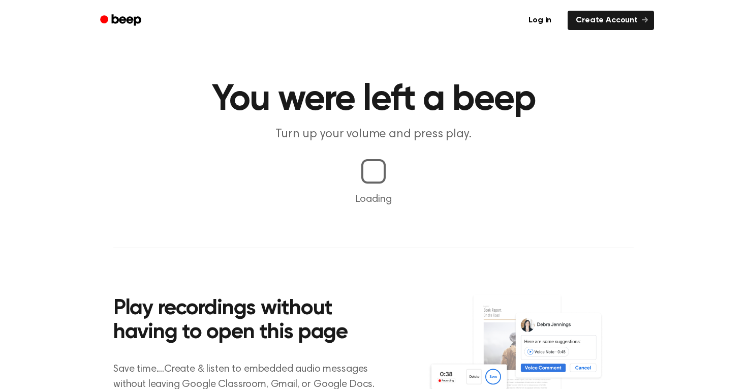 The height and width of the screenshot is (389, 747). I want to click on p: Loading, so click(373, 199).